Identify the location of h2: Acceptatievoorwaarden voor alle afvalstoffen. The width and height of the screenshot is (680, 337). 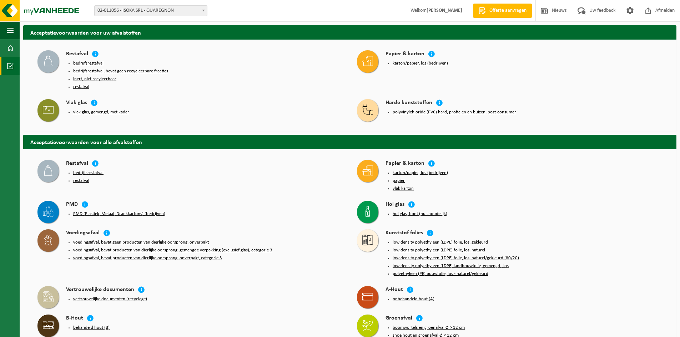
(350, 142).